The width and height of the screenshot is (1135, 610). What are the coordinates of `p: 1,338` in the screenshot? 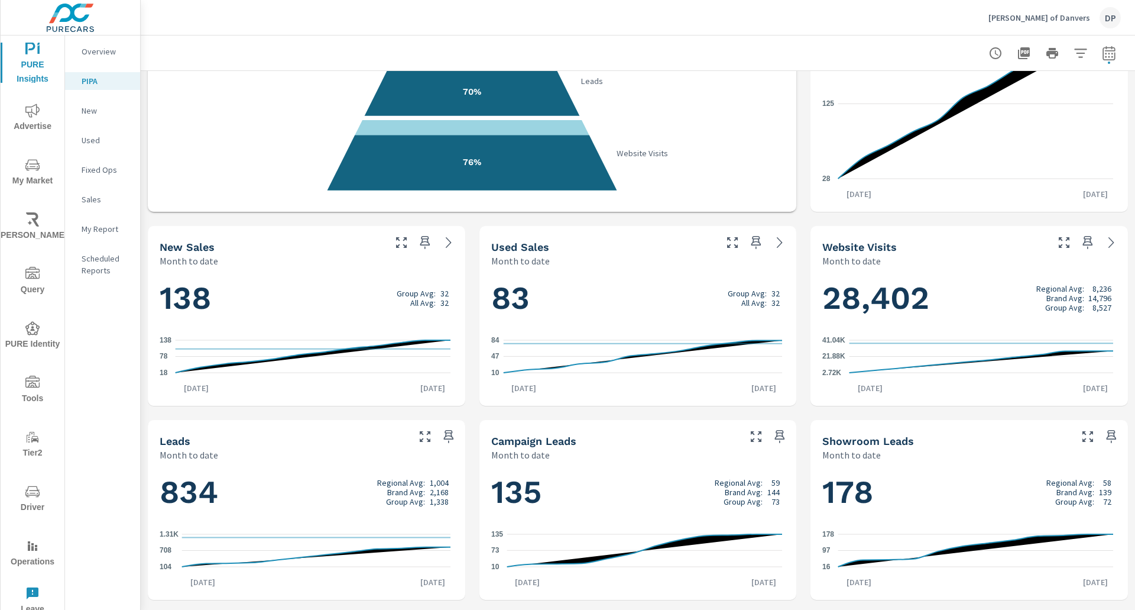 It's located at (439, 501).